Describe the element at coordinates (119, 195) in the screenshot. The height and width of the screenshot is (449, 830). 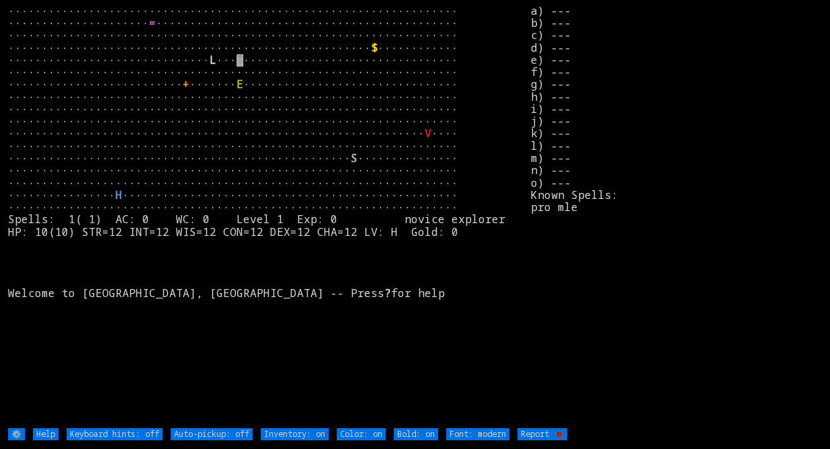
I see `font: H` at that location.